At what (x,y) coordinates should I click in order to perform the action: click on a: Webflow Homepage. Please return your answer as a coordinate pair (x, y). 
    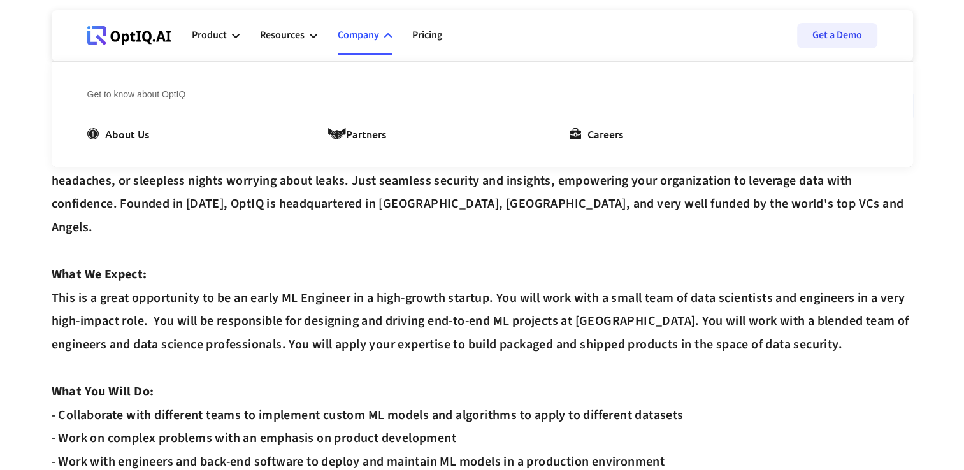
    Looking at the image, I should click on (129, 36).